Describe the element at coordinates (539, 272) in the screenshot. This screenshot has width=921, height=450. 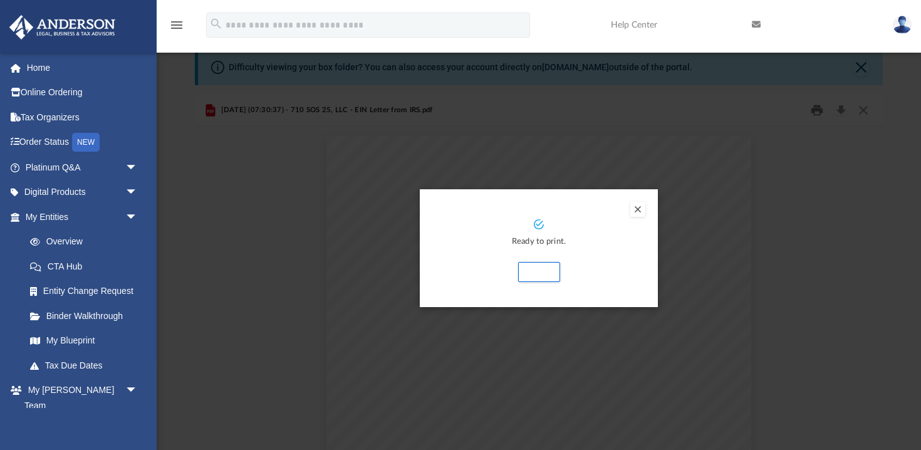
I see `button: Print` at that location.